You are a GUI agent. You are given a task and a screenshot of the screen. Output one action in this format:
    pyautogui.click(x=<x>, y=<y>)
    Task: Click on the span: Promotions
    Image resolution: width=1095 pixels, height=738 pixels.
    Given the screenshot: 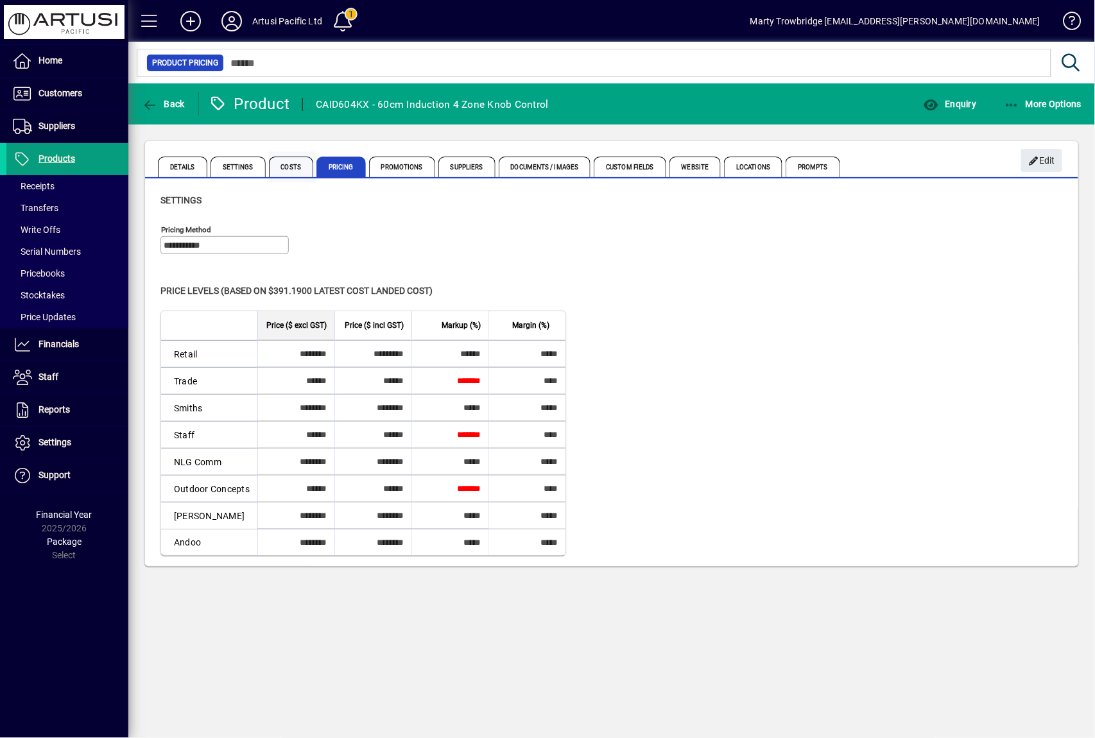 What is the action you would take?
    pyautogui.click(x=402, y=167)
    